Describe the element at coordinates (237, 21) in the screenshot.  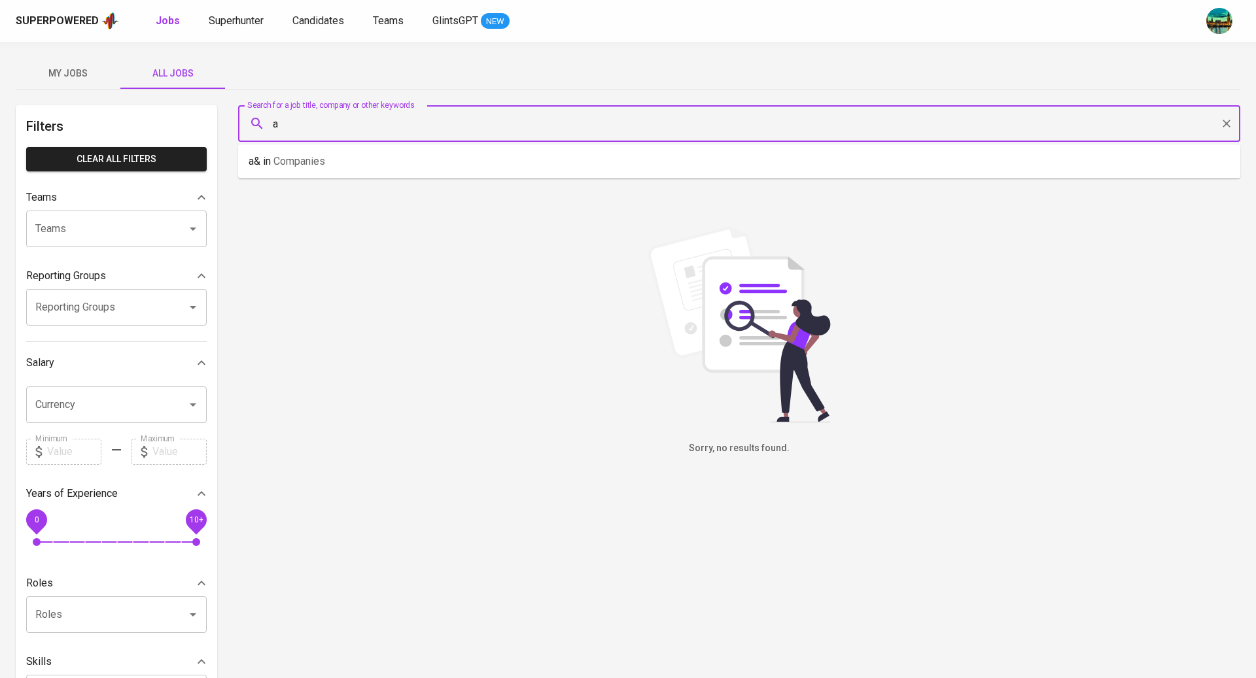
I see `a: Superhunter` at that location.